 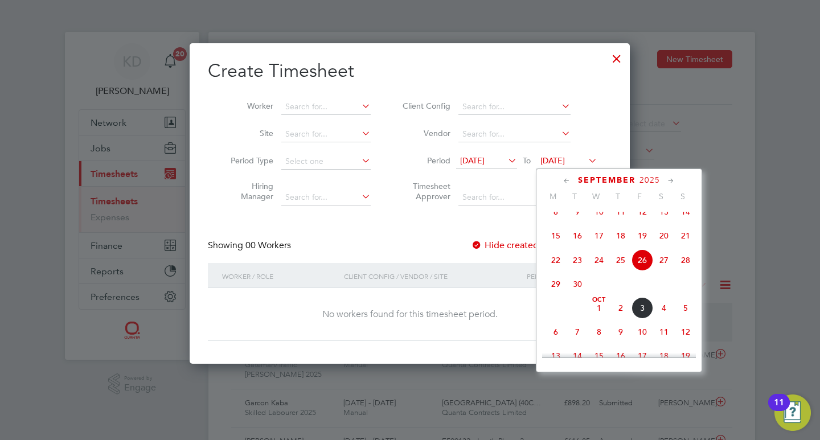 What do you see at coordinates (596, 197) in the screenshot?
I see `span: W` at bounding box center [596, 197].